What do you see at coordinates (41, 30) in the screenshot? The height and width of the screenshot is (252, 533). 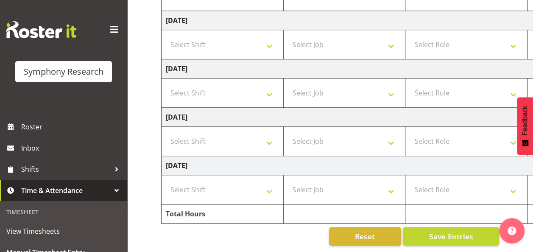 I see `img: Rosterit website logo` at bounding box center [41, 30].